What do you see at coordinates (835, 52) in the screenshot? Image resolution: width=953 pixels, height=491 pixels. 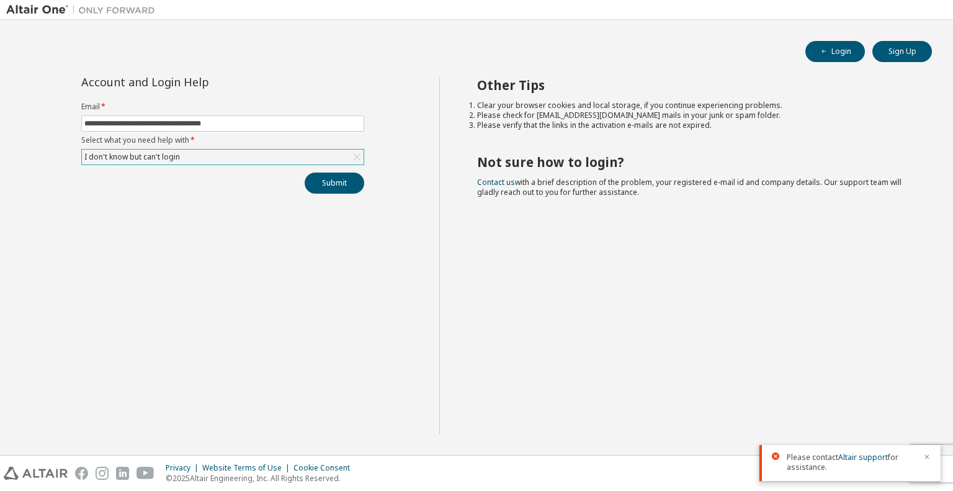 I see `button: Login` at bounding box center [835, 52].